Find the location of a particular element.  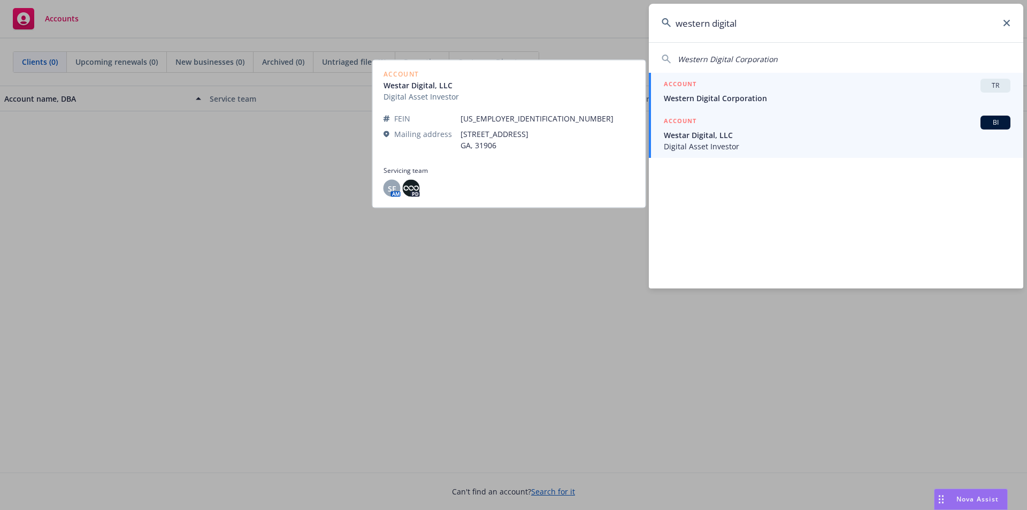

a: ACCOUNTTRWestern Digital Corporation is located at coordinates (836, 91).